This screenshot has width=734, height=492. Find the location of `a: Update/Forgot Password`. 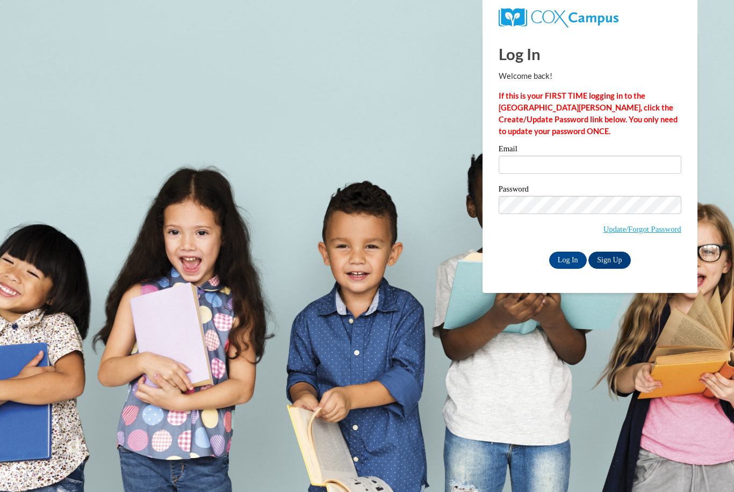

a: Update/Forgot Password is located at coordinates (642, 229).